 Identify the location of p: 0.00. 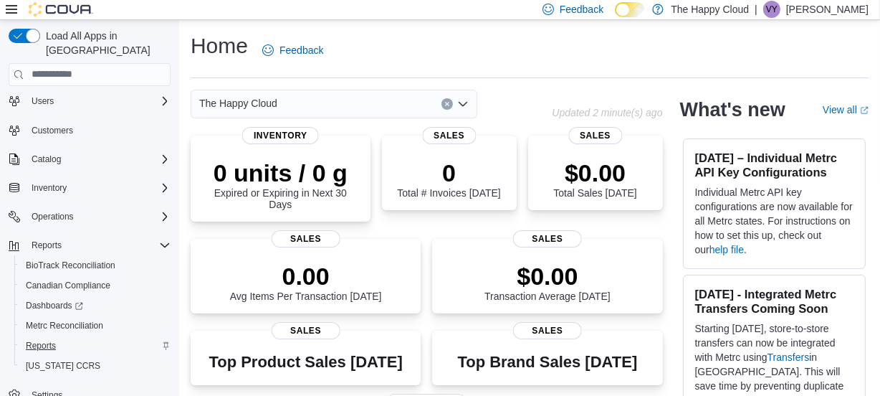
(306, 276).